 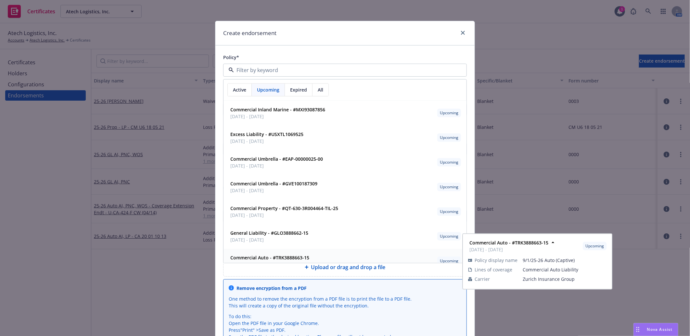 I want to click on span: Lines of coverage, so click(x=494, y=270).